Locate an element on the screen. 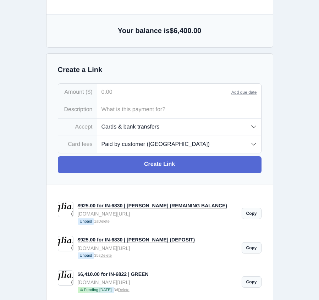 This screenshot has width=319, height=300. a: Bank transfer is located at coordinates (252, 165).